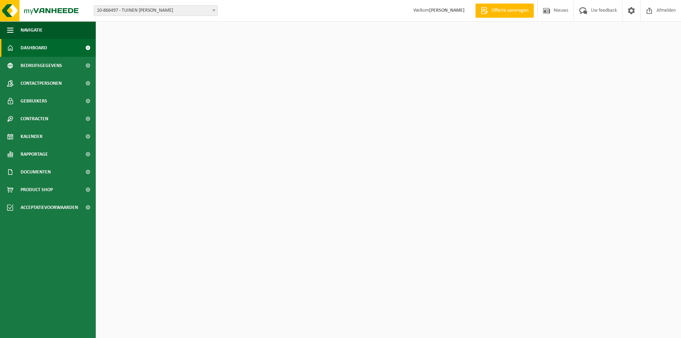 Image resolution: width=681 pixels, height=338 pixels. Describe the element at coordinates (156, 11) in the screenshot. I see `span: 10-866497 - TUINEN VERPLANCKE PATRICK - ICHTEGEM` at that location.